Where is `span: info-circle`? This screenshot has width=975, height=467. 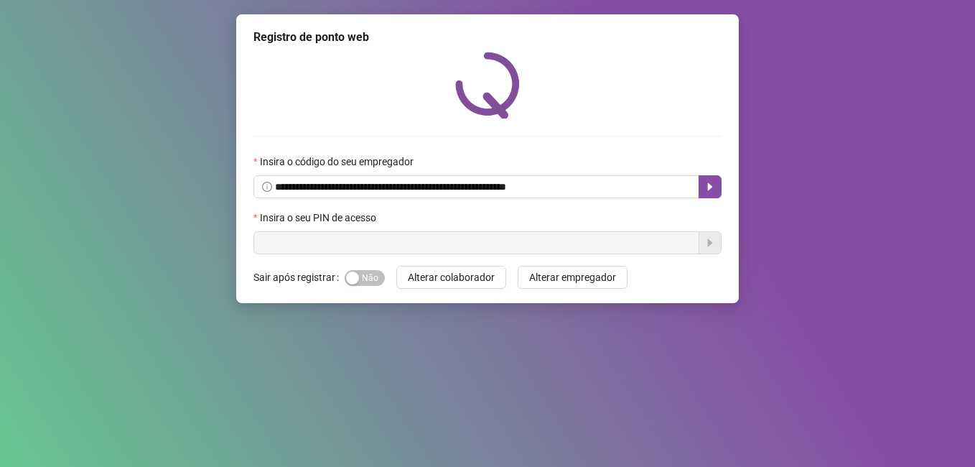
span: info-circle is located at coordinates (267, 187).